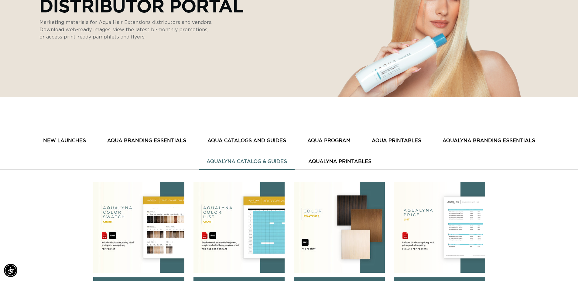  What do you see at coordinates (340, 162) in the screenshot?
I see `button: AquaLyna Printables` at bounding box center [340, 162].